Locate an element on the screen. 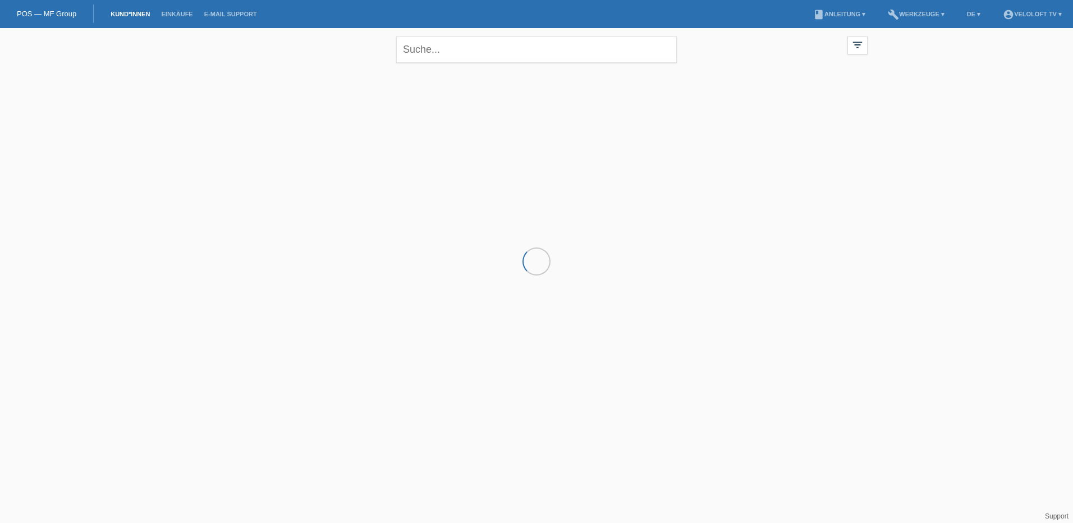 The width and height of the screenshot is (1073, 523). a: buildWerkzeuge ▾ is located at coordinates (915, 14).